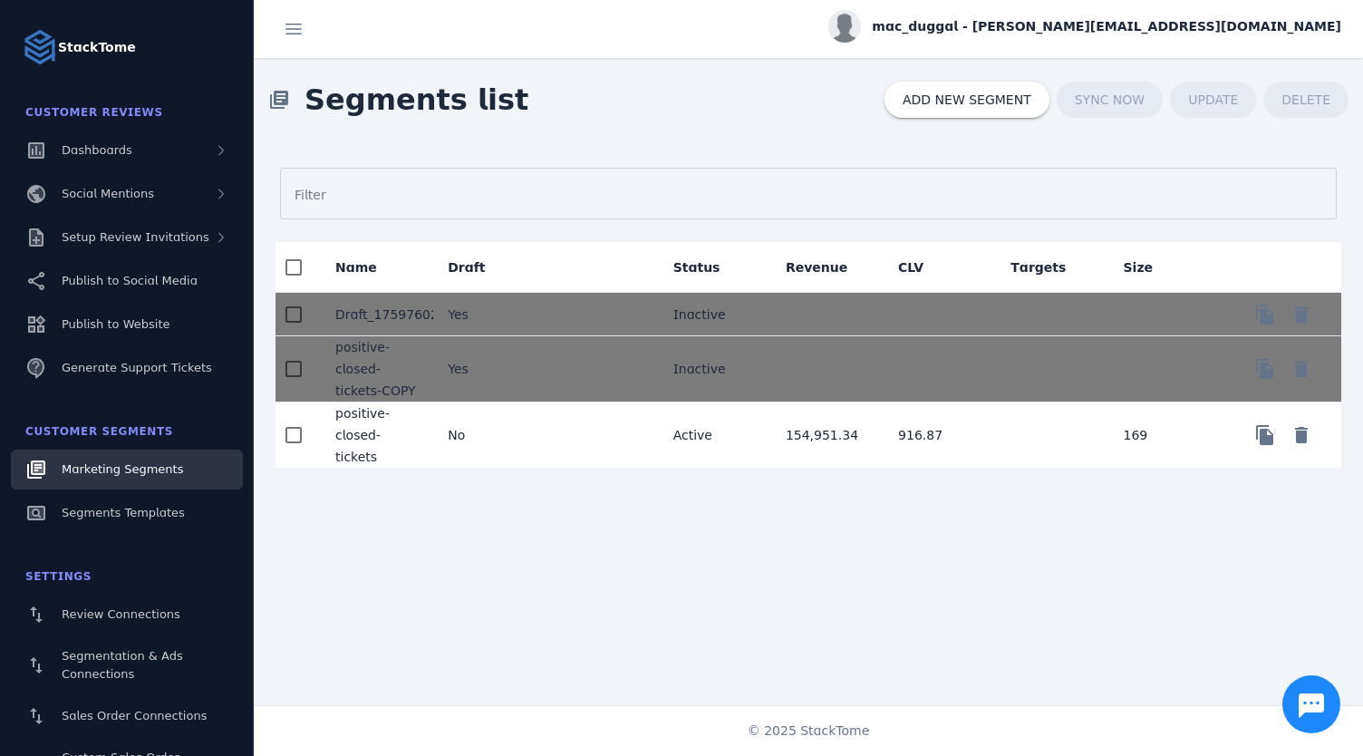 The height and width of the screenshot is (756, 1363). What do you see at coordinates (967, 100) in the screenshot?
I see `span: ADD NEW SEGMENT` at bounding box center [967, 100].